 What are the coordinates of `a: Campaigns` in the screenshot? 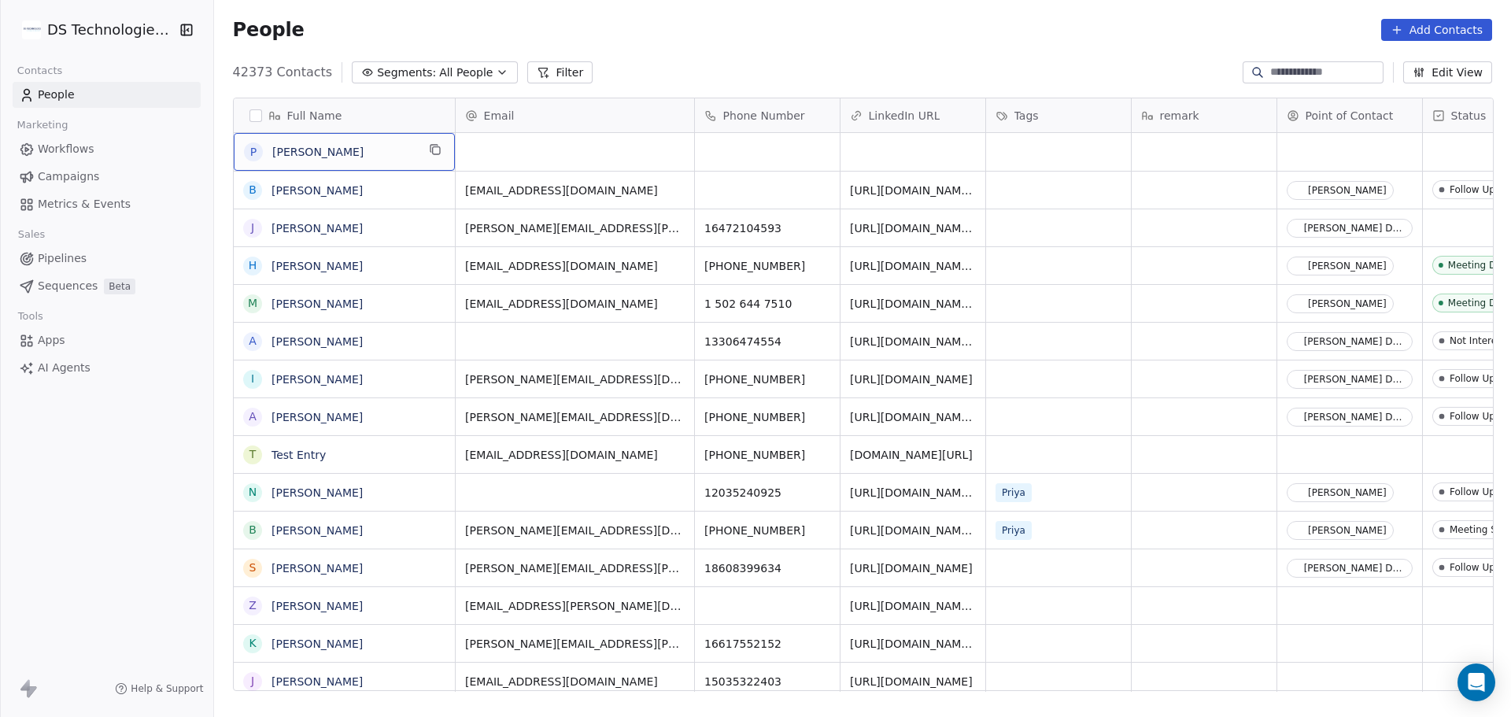 It's located at (106, 176).